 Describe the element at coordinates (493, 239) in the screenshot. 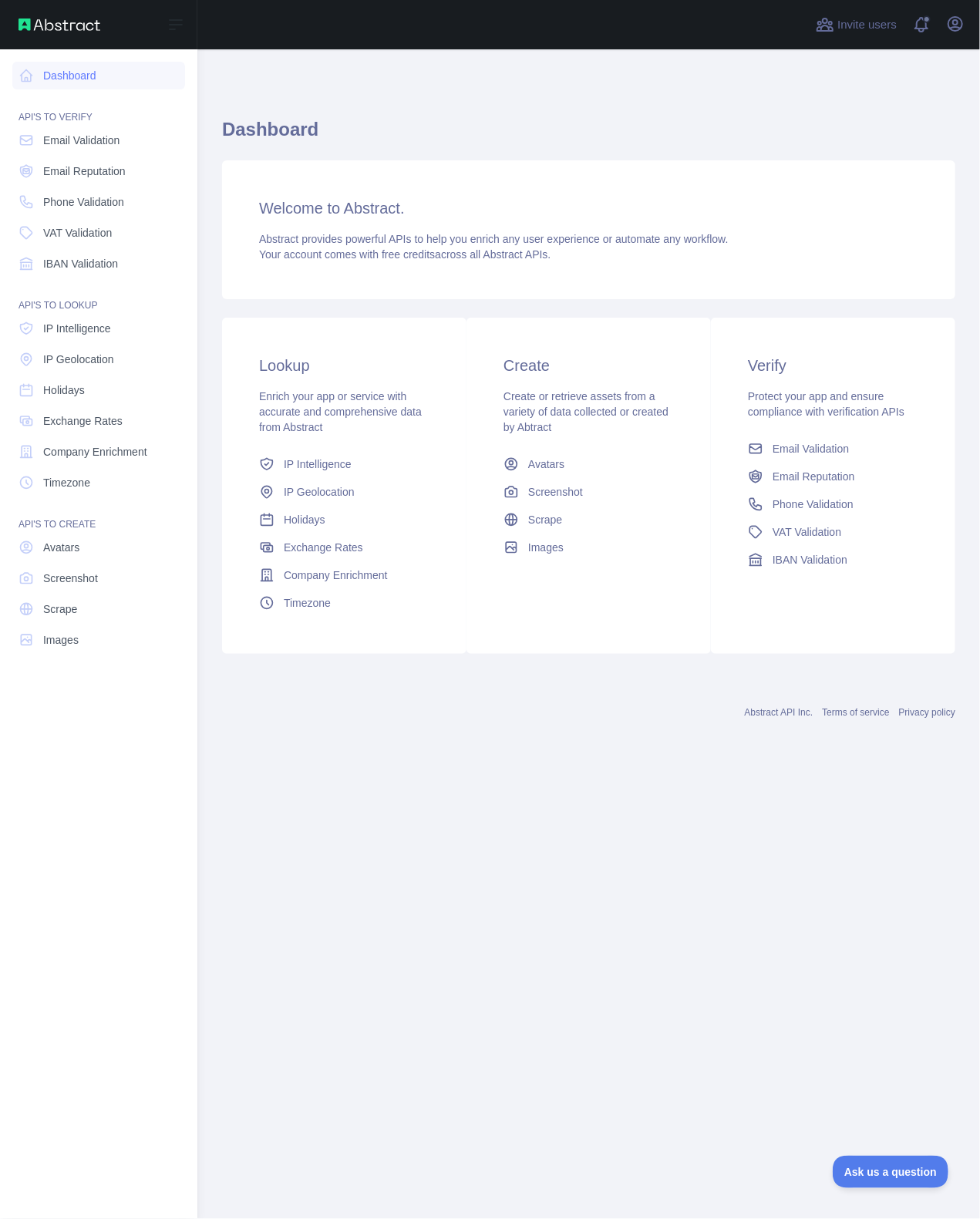

I see `span: Abstract provides powerful APIs to help you enrich any user experience or automate any workflow.` at that location.